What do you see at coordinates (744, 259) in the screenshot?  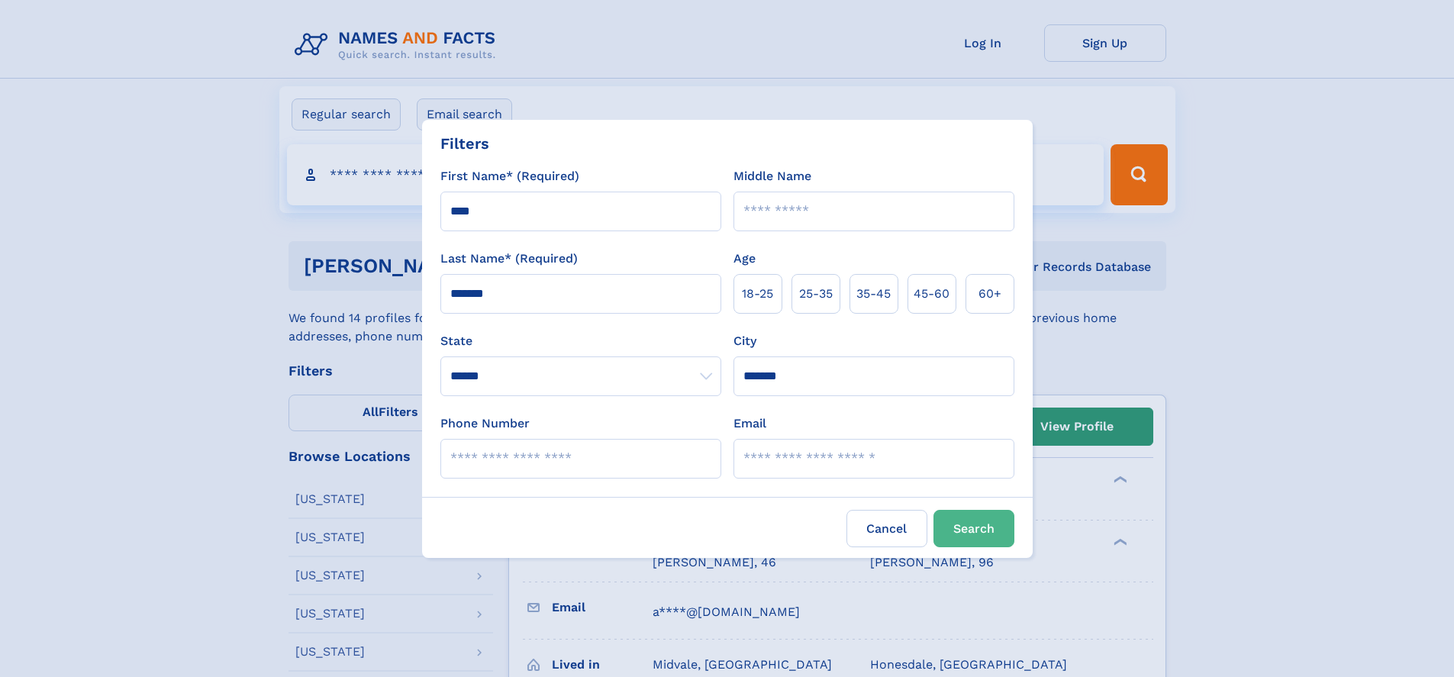 I see `label: Age` at bounding box center [744, 259].